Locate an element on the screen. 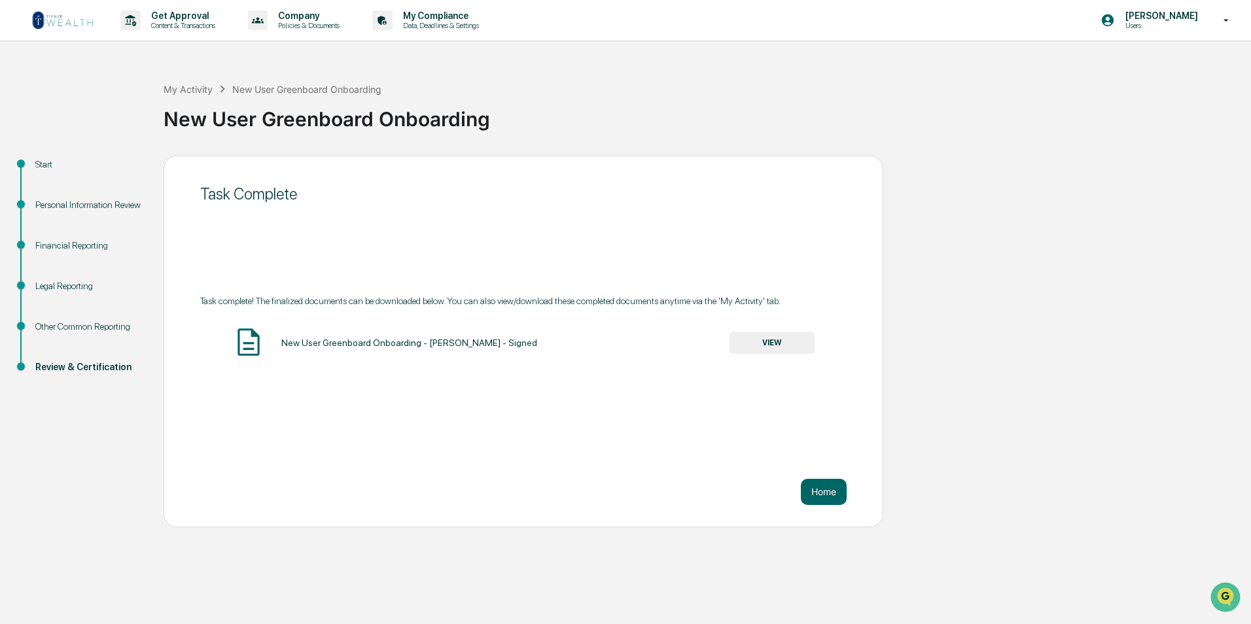  button: VIEW is located at coordinates (772, 343).